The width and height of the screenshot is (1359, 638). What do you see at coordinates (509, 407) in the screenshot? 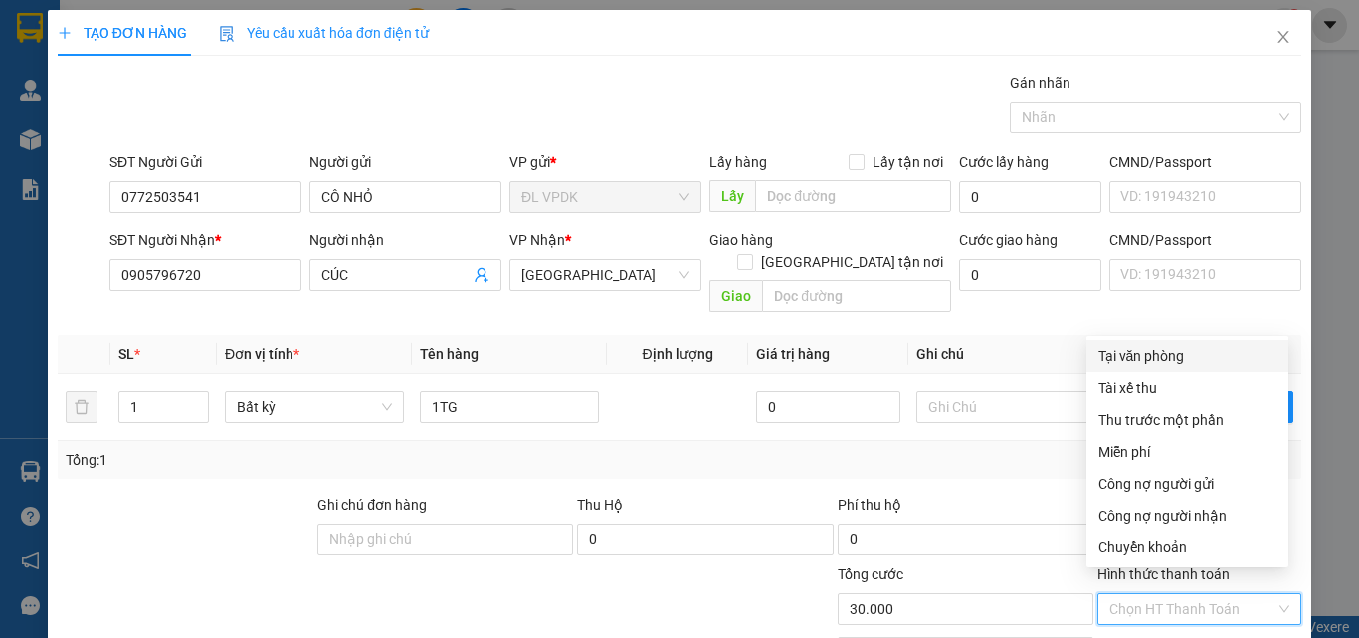
I see `input: VD: Bàn, Ghế` at bounding box center [509, 407].